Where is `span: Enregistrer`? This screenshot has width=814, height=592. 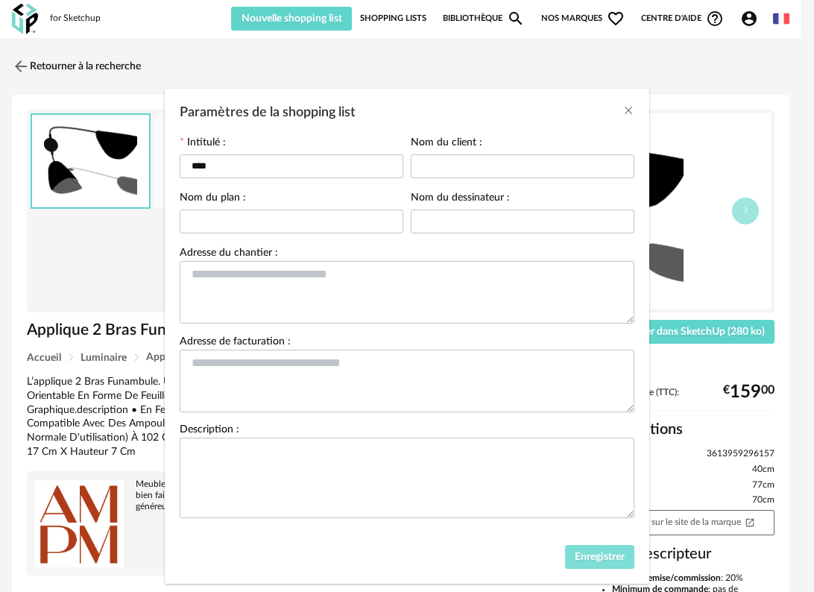 span: Enregistrer is located at coordinates (599, 557).